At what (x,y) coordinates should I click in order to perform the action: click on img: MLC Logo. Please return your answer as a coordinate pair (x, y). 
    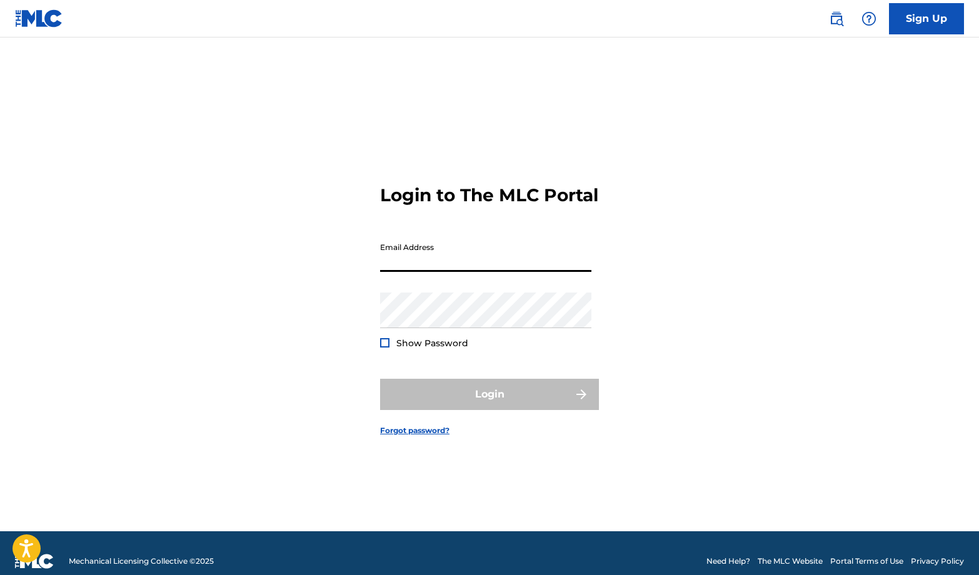
    Looking at the image, I should click on (39, 18).